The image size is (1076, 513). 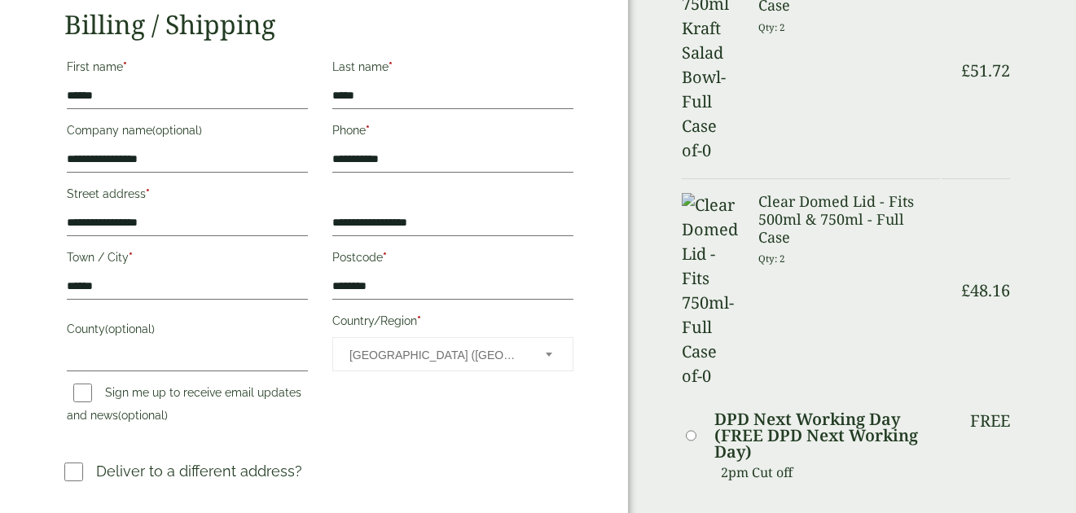 What do you see at coordinates (985, 290) in the screenshot?
I see `bdi: 48.16` at bounding box center [985, 290].